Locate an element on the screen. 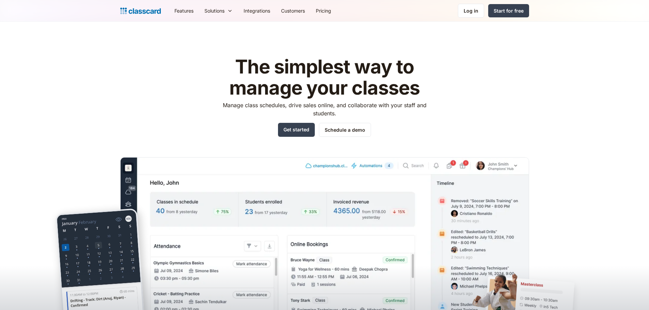 This screenshot has height=310, width=649. a: Features is located at coordinates (184, 11).